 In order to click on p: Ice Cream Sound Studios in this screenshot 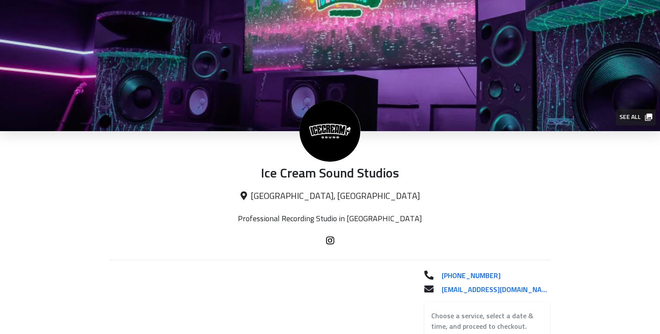, I will do `click(330, 174)`.